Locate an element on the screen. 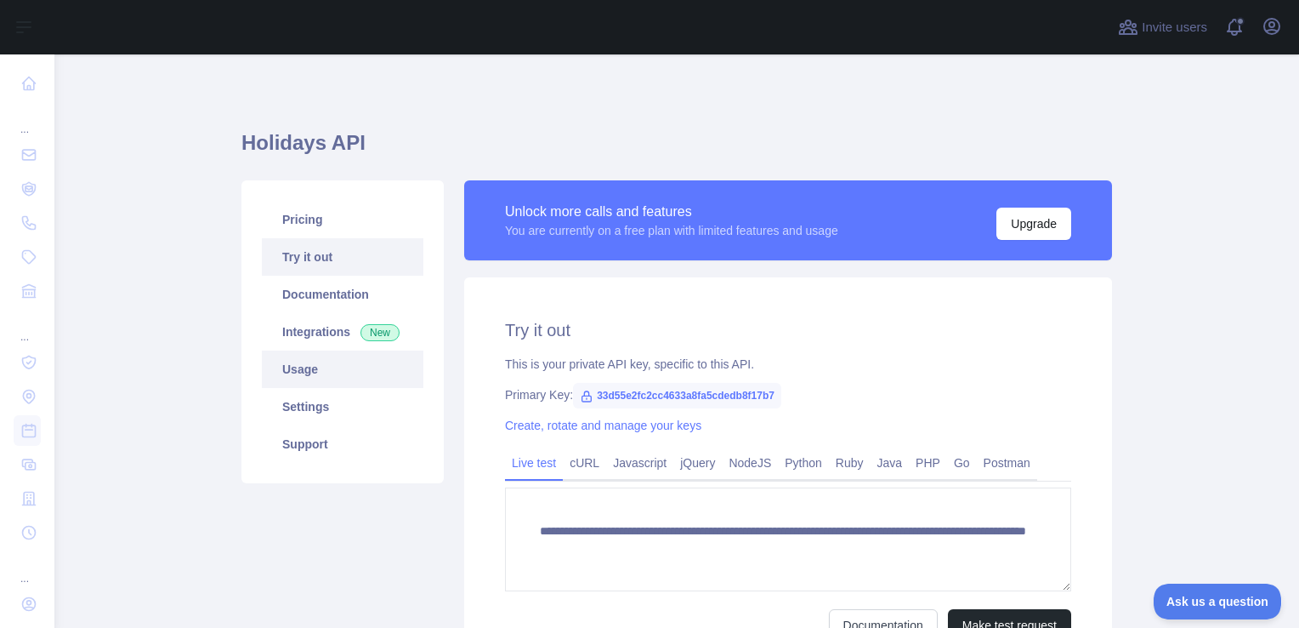 The width and height of the screenshot is (1299, 628). a: Java is located at coordinates (890, 463).